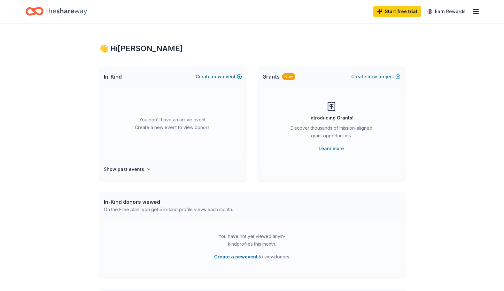  I want to click on a: Learn more, so click(331, 149).